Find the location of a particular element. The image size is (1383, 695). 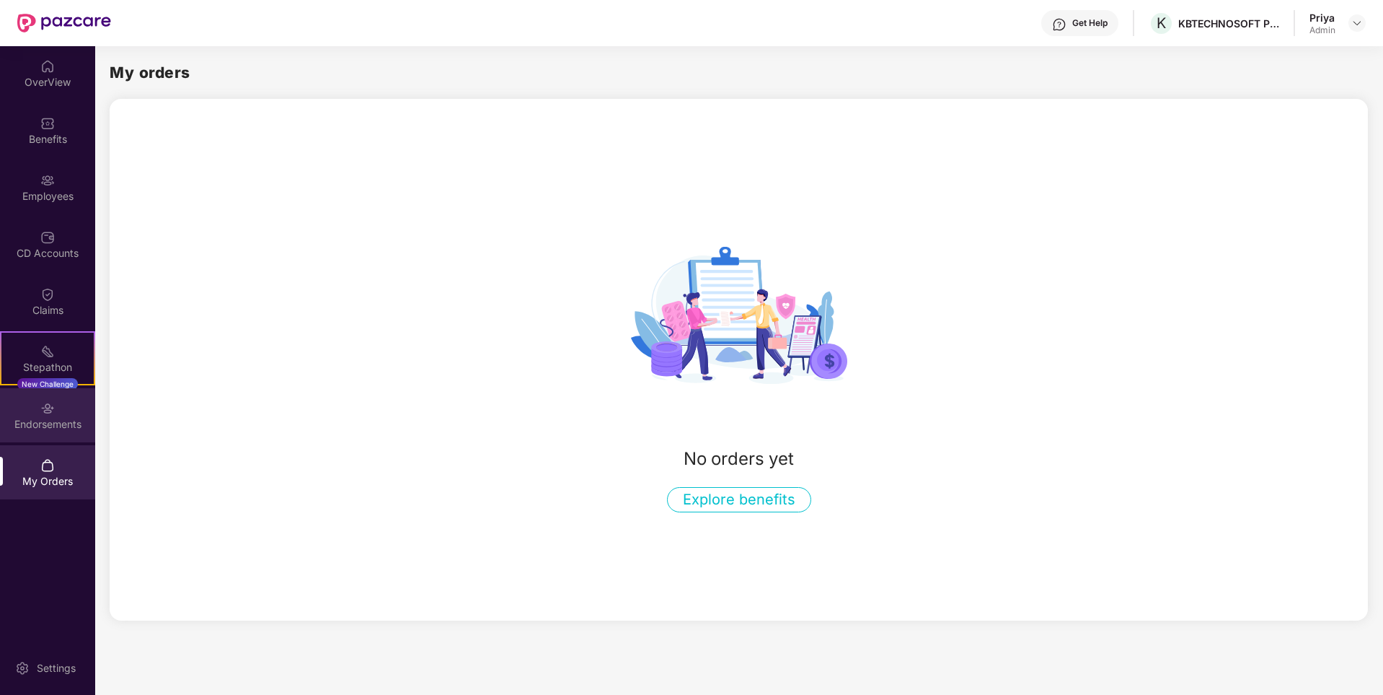

h2: My orders is located at coordinates (150, 72).